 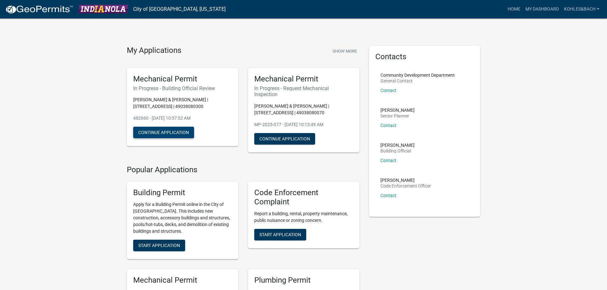 What do you see at coordinates (304, 91) in the screenshot?
I see `h6: In Progress - Request Mechanical Inspection` at bounding box center [304, 91].